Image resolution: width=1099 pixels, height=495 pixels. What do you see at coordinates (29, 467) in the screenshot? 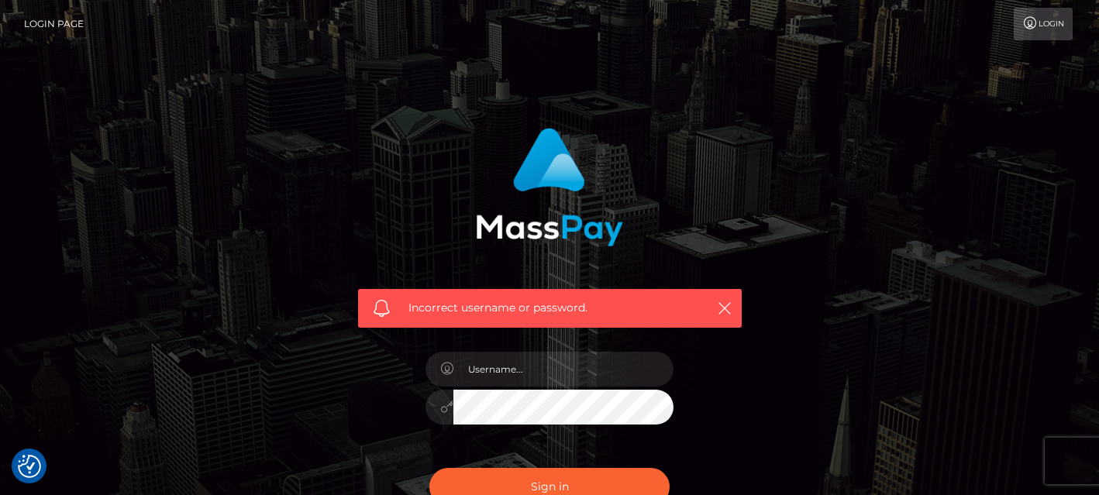
I see `img: Revisit consent button` at bounding box center [29, 467].